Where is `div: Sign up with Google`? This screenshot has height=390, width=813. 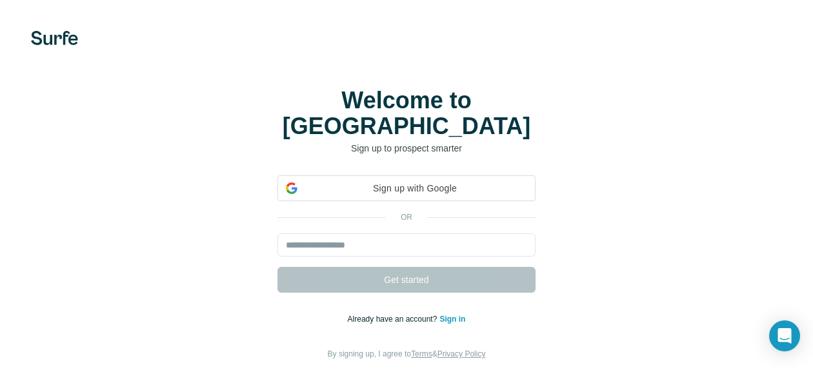 div: Sign up with Google is located at coordinates (406, 188).